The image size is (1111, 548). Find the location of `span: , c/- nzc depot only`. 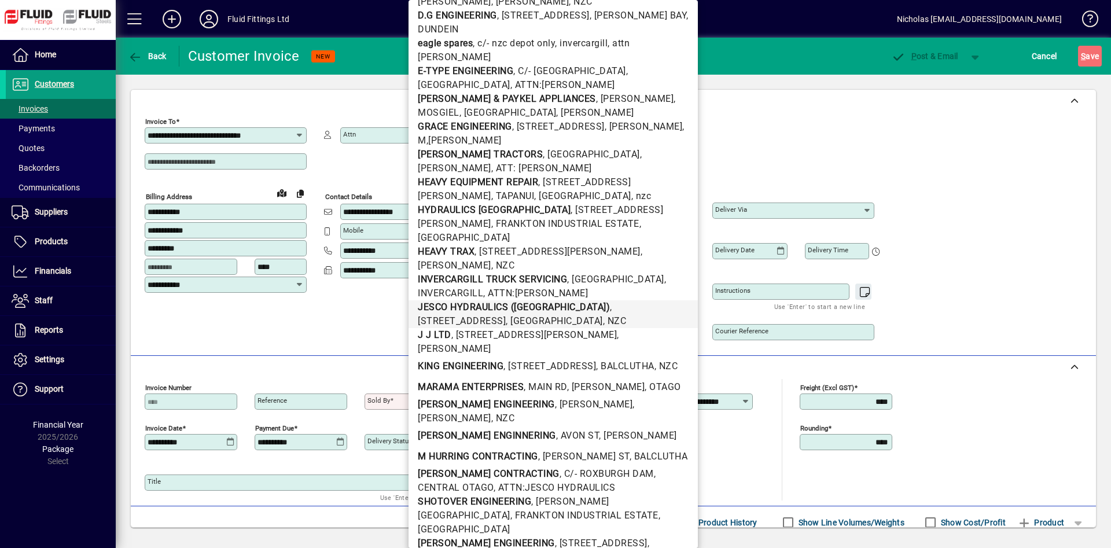

span: , c/- nzc depot only is located at coordinates (514, 43).